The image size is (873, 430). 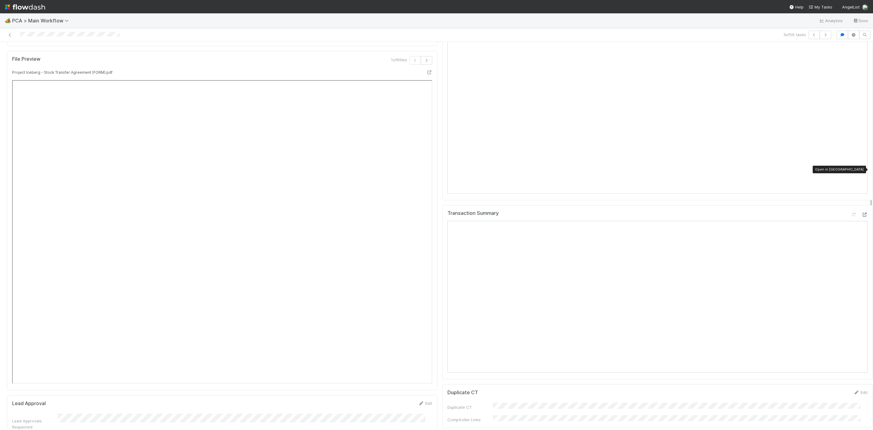 What do you see at coordinates (820, 7) in the screenshot?
I see `span: My Tasks` at bounding box center [820, 7].